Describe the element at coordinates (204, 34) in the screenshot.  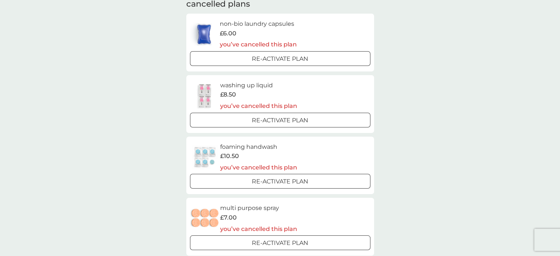
I see `img: non-bio laundry capsules` at that location.